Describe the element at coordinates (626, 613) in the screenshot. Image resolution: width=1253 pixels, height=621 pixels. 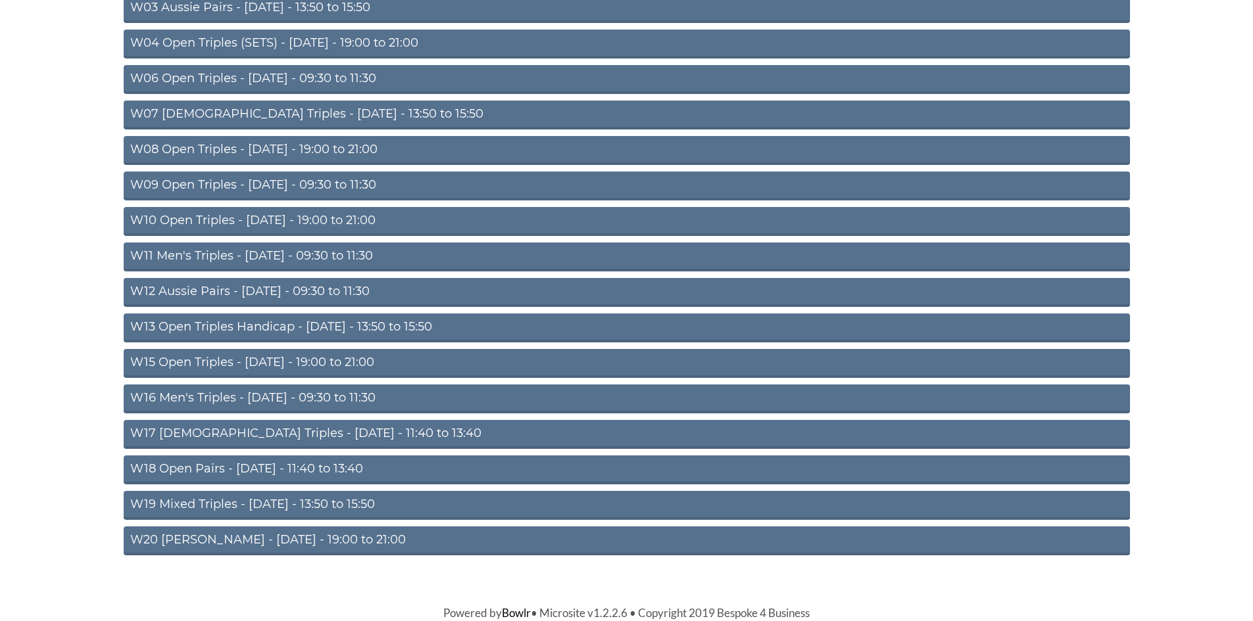
I see `span: Powered by • Microsite v1.2.2.6 • Copyright 2019 Bespoke 4 Business` at that location.